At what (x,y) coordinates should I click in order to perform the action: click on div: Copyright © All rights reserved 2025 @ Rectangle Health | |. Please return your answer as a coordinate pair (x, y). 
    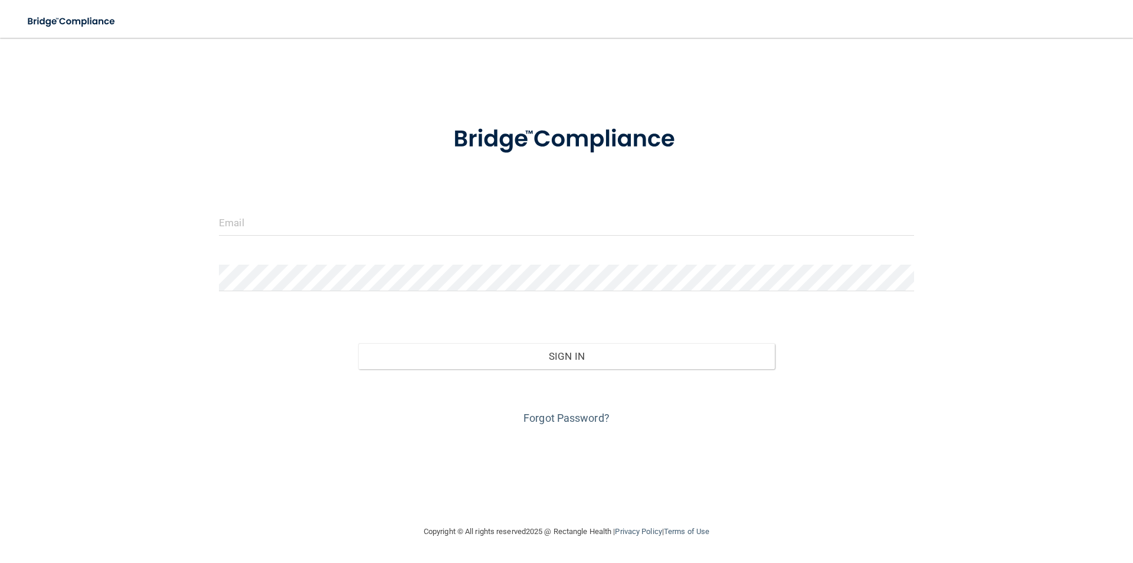
    Looking at the image, I should click on (567, 531).